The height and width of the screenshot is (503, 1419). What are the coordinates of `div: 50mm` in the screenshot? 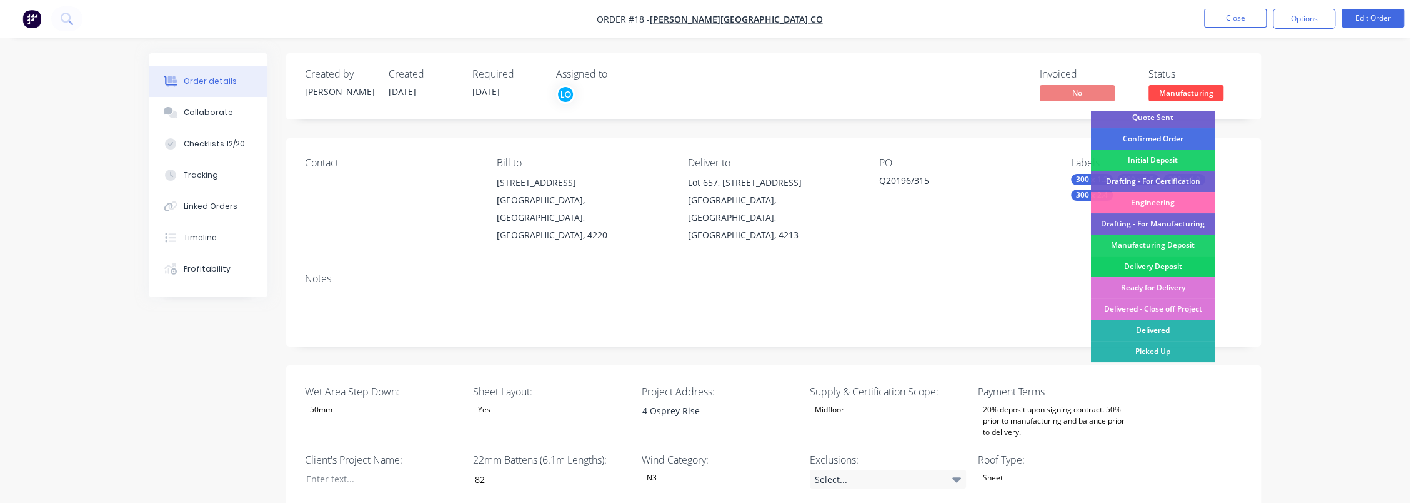 It's located at (321, 409).